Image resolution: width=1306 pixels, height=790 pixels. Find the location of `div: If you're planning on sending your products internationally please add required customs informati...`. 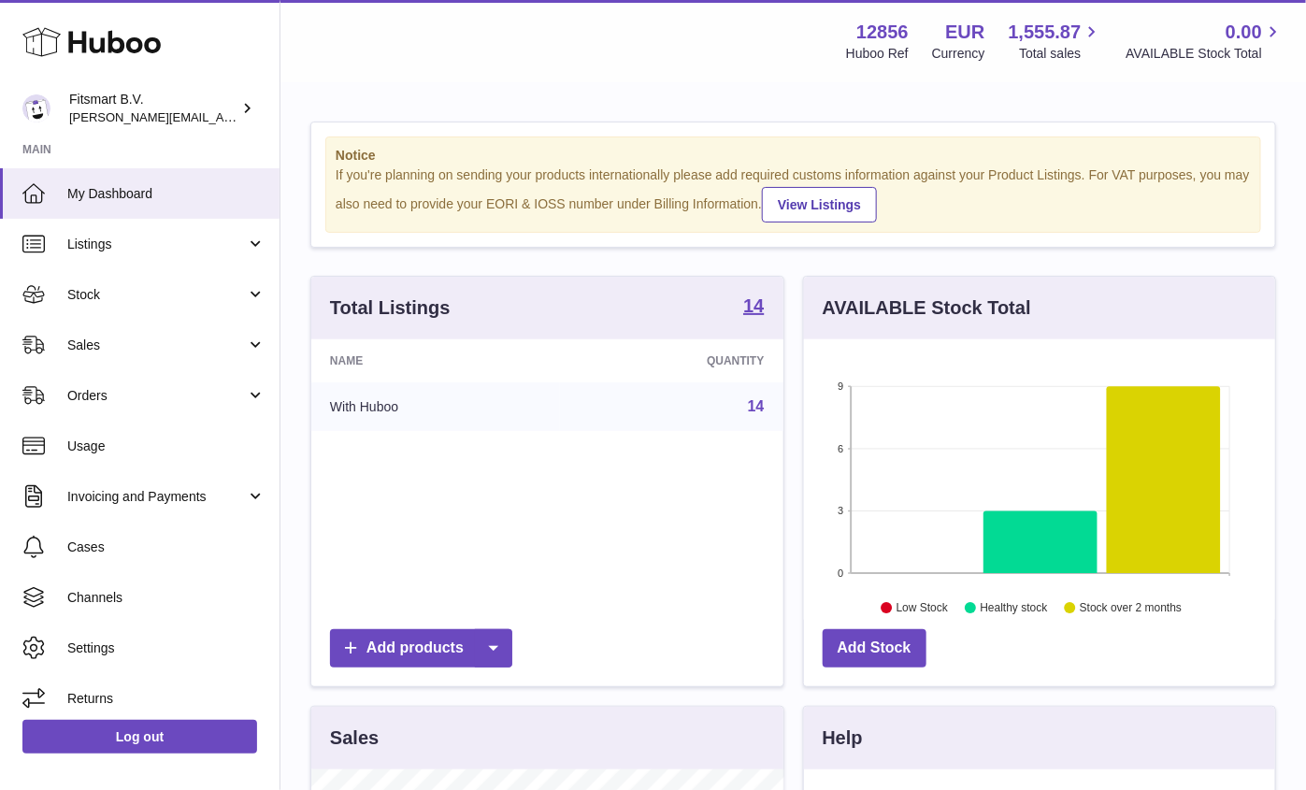

div: If you're planning on sending your products internationally please add required customs informati... is located at coordinates (793, 194).